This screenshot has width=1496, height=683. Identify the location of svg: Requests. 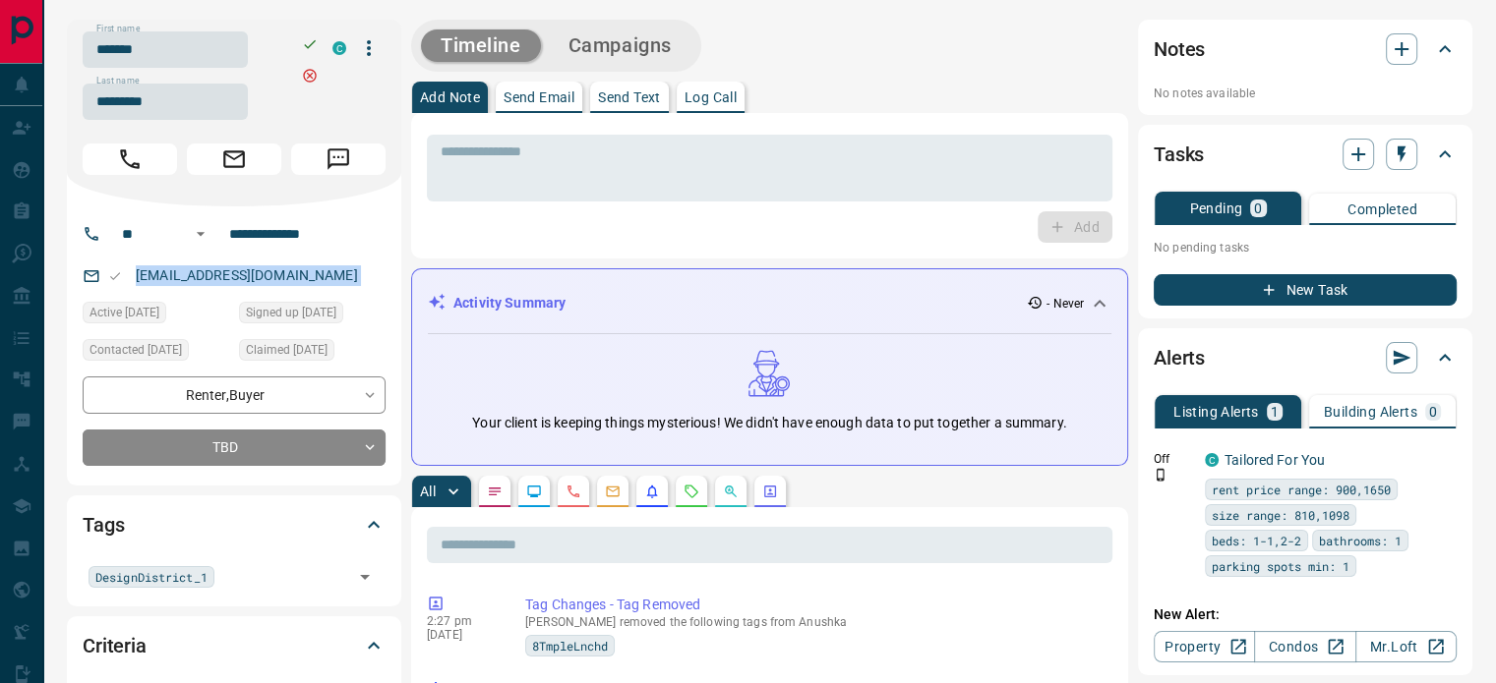
(691, 492).